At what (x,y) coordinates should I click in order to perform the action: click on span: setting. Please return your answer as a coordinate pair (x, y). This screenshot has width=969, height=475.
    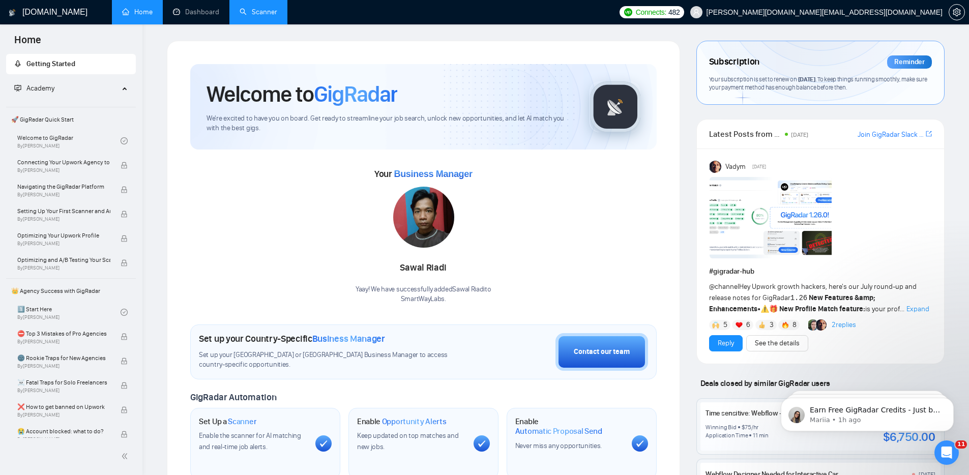
    Looking at the image, I should click on (957, 12).